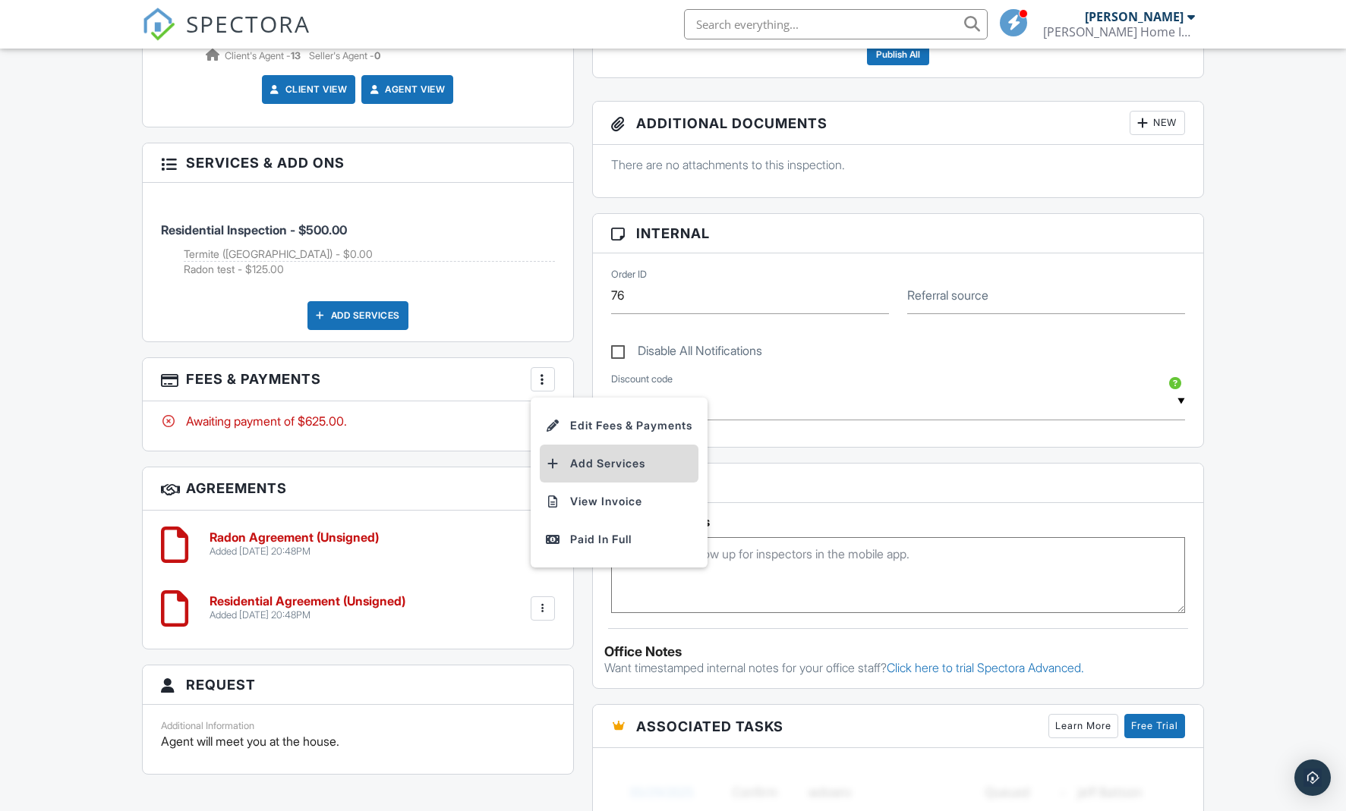 The image size is (1346, 811). What do you see at coordinates (1154, 726) in the screenshot?
I see `a: Free Trial` at bounding box center [1154, 726].